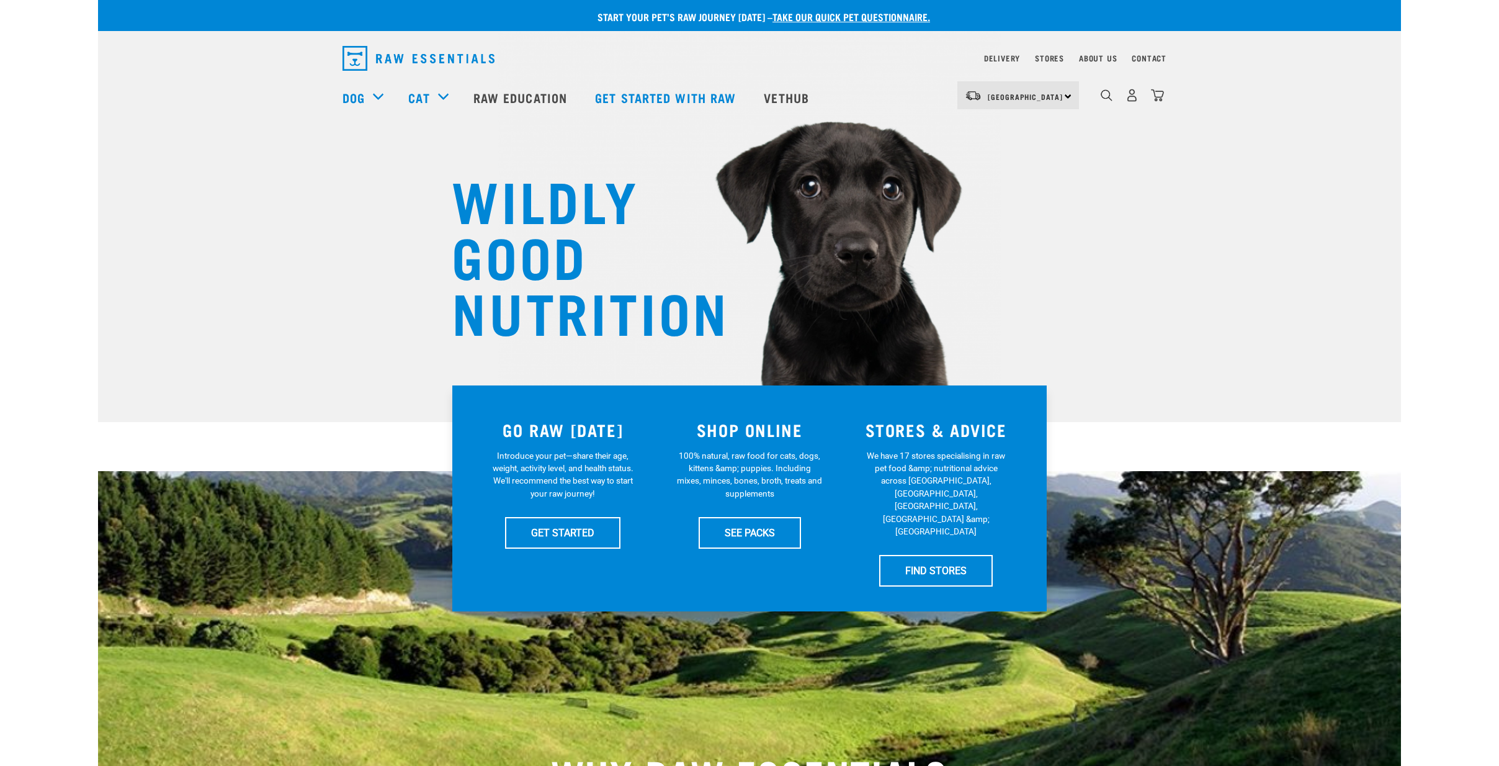 The height and width of the screenshot is (766, 1499). I want to click on a: Delivery, so click(1002, 58).